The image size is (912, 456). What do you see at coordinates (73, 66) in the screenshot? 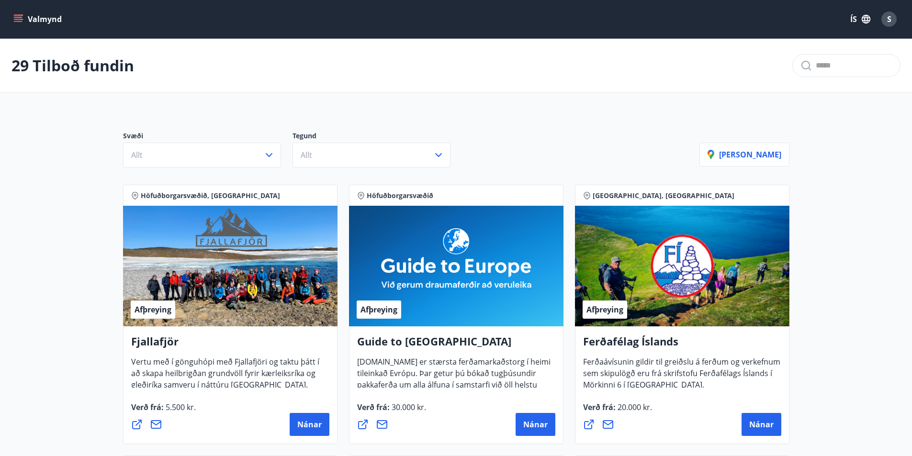
I see `p: 29 Tilboð fundin` at bounding box center [73, 66].